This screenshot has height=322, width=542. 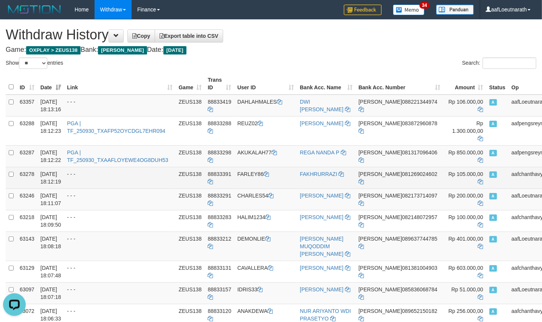 What do you see at coordinates (27, 293) in the screenshot?
I see `td: 63097` at bounding box center [27, 293].